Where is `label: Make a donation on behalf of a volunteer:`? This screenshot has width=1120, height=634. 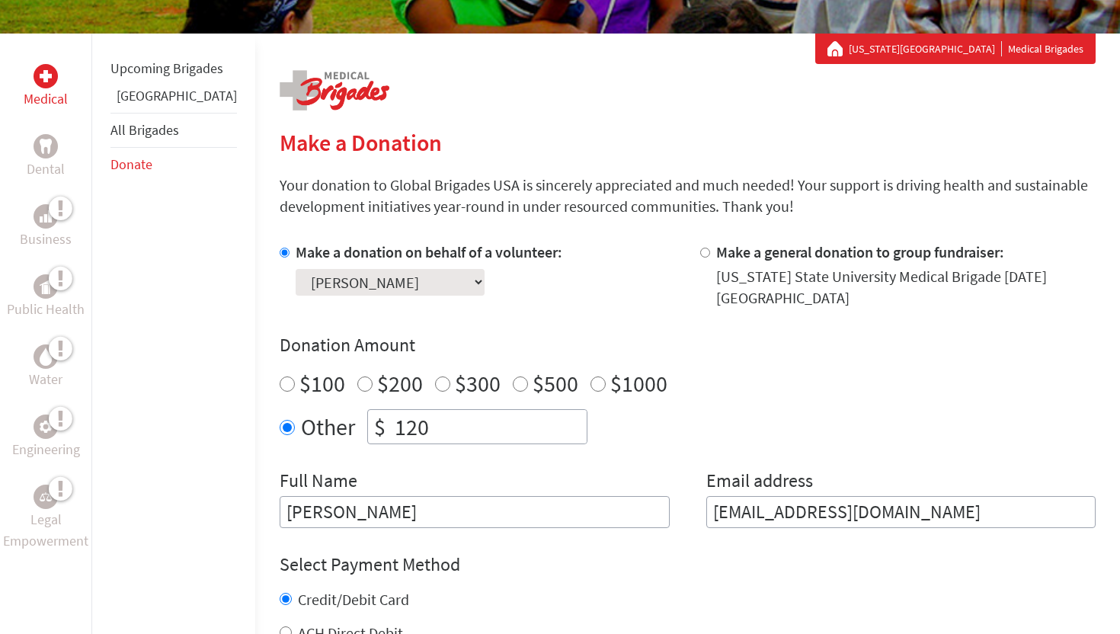
label: Make a donation on behalf of a volunteer: is located at coordinates (429, 251).